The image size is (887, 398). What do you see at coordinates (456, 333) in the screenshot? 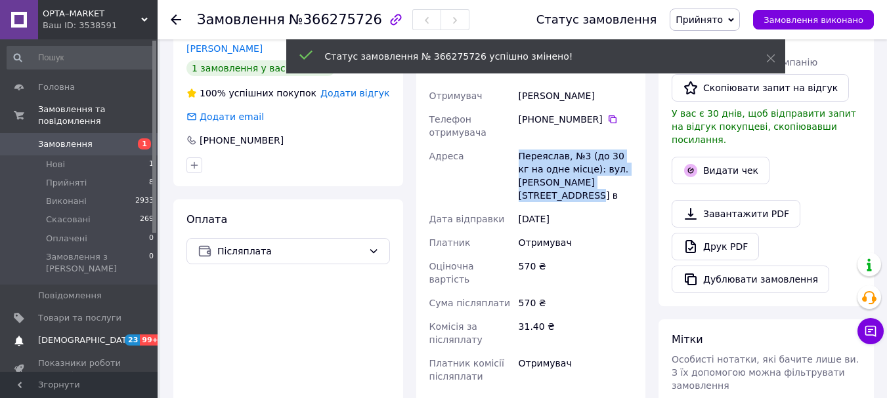
I see `span: Комісія за післяплату` at bounding box center [456, 333].